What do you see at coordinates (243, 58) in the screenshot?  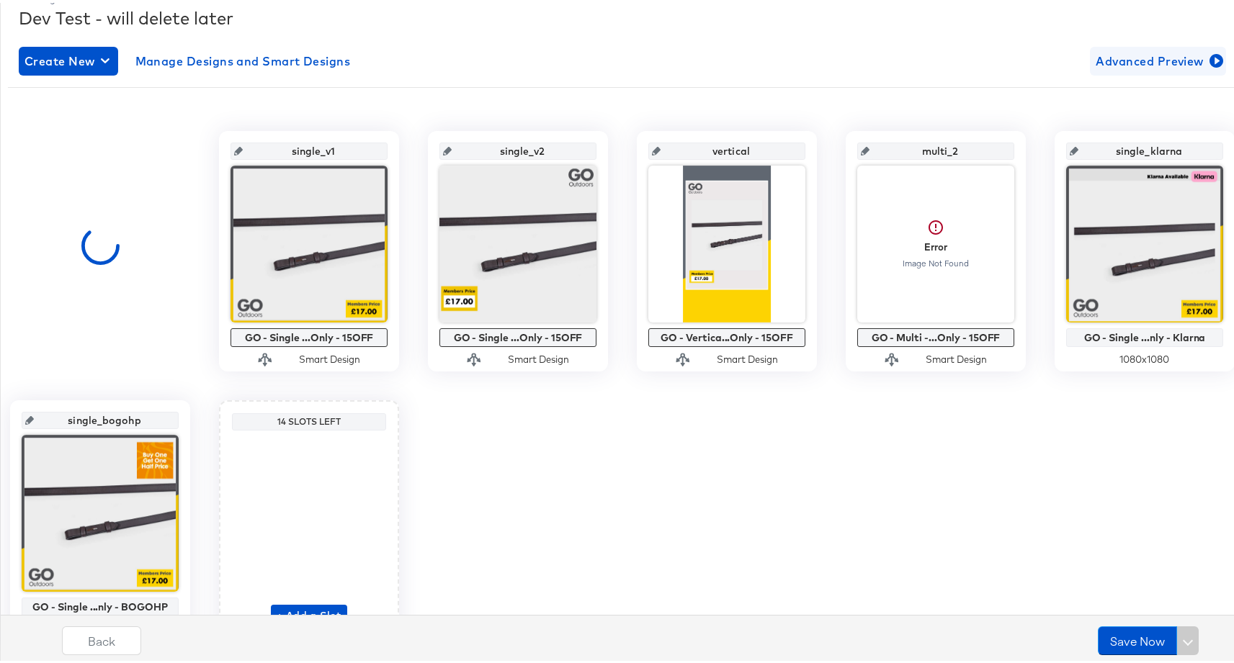 I see `span: Manage Designs and Smart Designs` at bounding box center [243, 58].